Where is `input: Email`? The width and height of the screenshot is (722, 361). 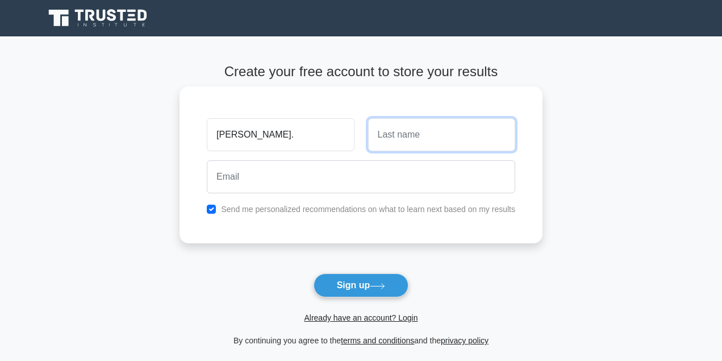
input: Email is located at coordinates (361, 177).